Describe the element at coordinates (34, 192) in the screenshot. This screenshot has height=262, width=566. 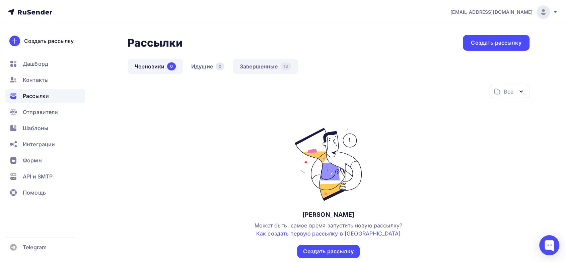
I see `span: Помощь` at that location.